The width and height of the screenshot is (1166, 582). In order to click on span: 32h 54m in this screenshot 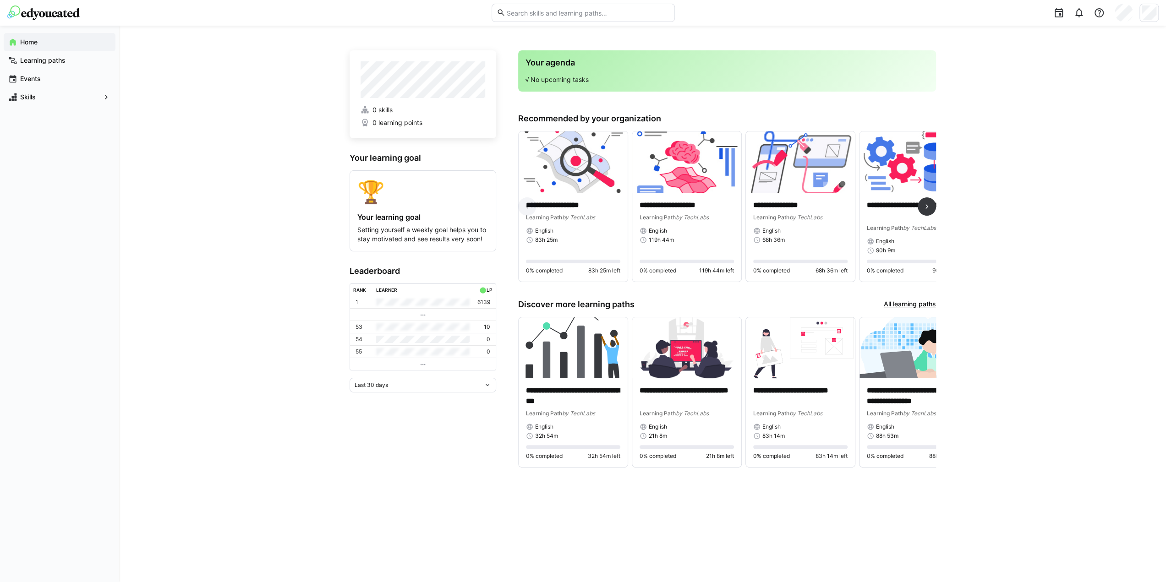, I will do `click(547, 436)`.